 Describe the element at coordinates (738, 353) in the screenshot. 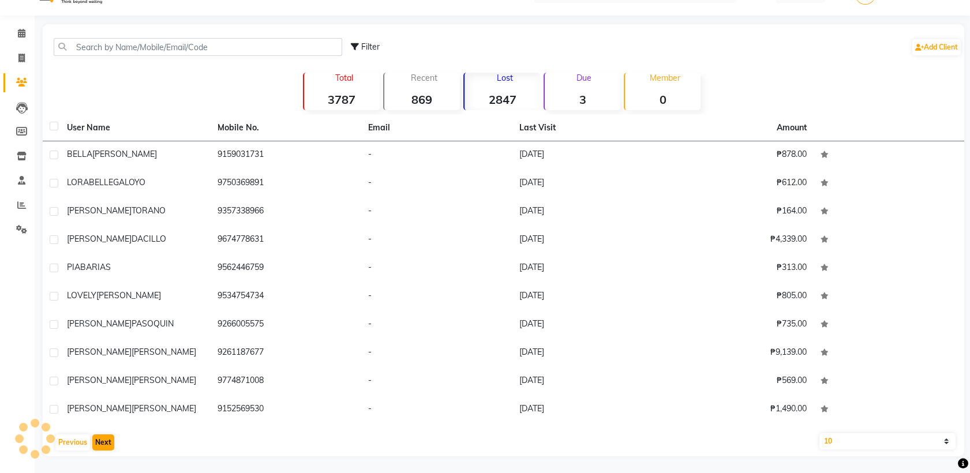

I see `td: ₱9,139.00` at that location.